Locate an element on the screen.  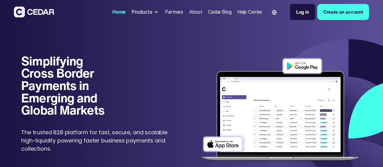
div: Partners is located at coordinates (174, 12).